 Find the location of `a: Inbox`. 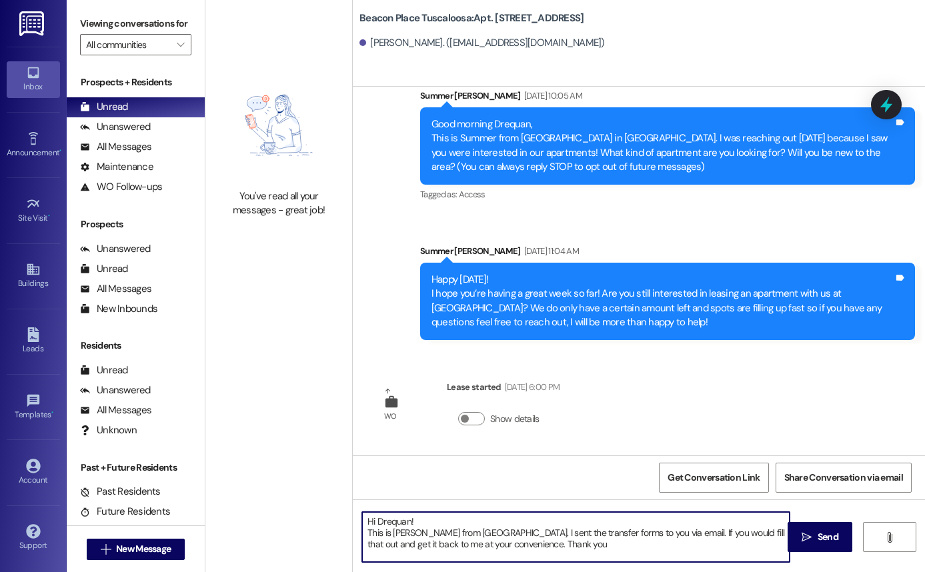

a: Inbox is located at coordinates (33, 79).